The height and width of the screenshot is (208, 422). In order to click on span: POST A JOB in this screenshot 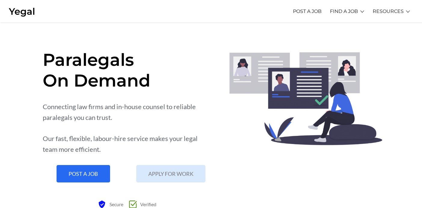, I will do `click(83, 174)`.